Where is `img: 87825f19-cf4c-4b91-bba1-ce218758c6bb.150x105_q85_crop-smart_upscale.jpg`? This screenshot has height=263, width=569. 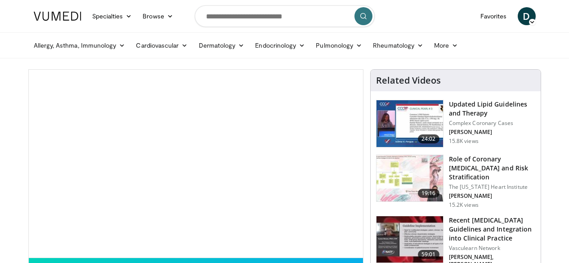 img: 87825f19-cf4c-4b91-bba1-ce218758c6bb.150x105_q85_crop-smart_upscale.jpg is located at coordinates (410, 240).